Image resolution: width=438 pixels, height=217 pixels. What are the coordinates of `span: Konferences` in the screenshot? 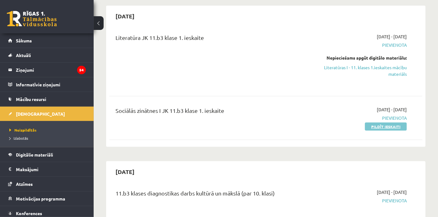 It's located at (29, 213).